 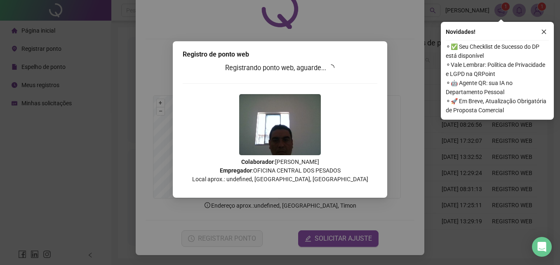 What do you see at coordinates (497, 51) in the screenshot?
I see `span: ⚬ ✅ Seu Checklist de Sucesso do DP está disponível` at bounding box center [497, 51].